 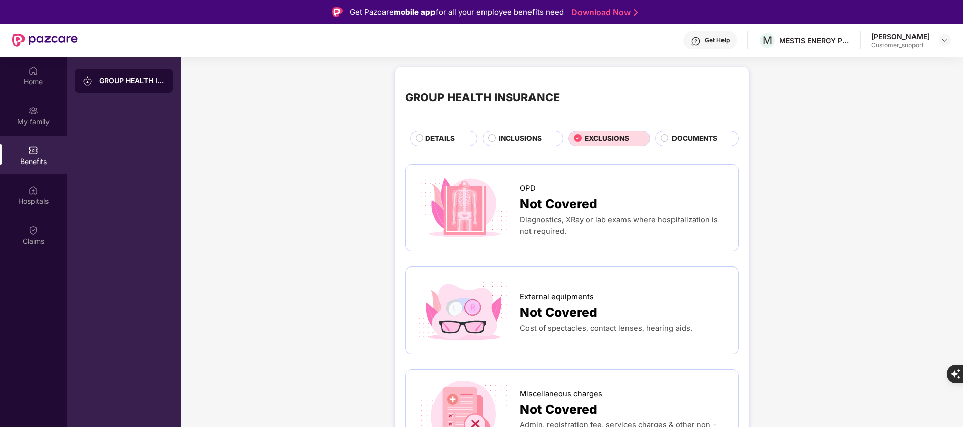 I want to click on img: New Pazcare Logo, so click(x=45, y=40).